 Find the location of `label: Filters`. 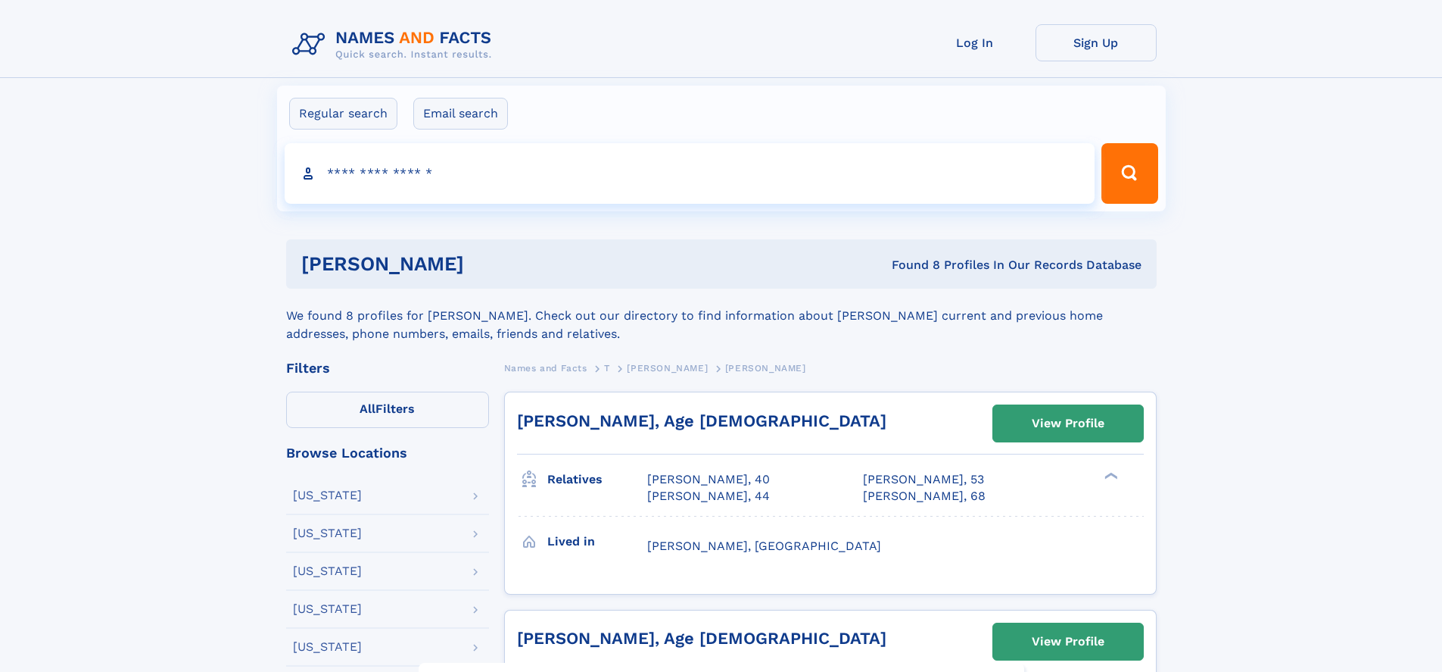

label: Filters is located at coordinates (388, 410).